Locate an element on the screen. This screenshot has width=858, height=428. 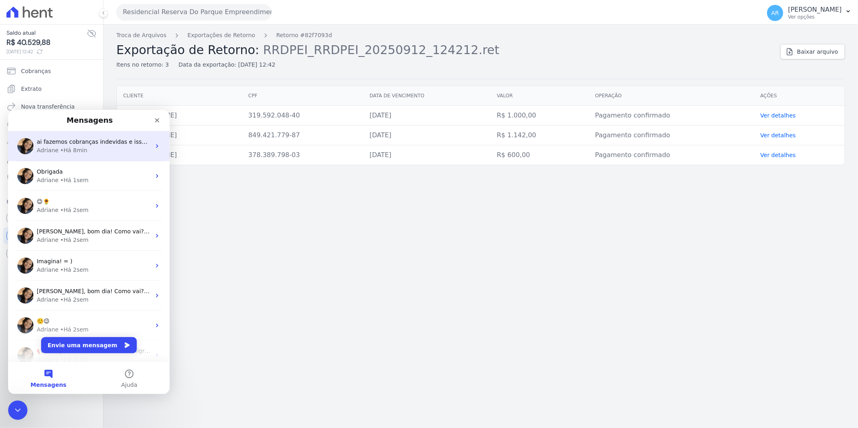
td: R$ 600,00 is located at coordinates (539, 155).